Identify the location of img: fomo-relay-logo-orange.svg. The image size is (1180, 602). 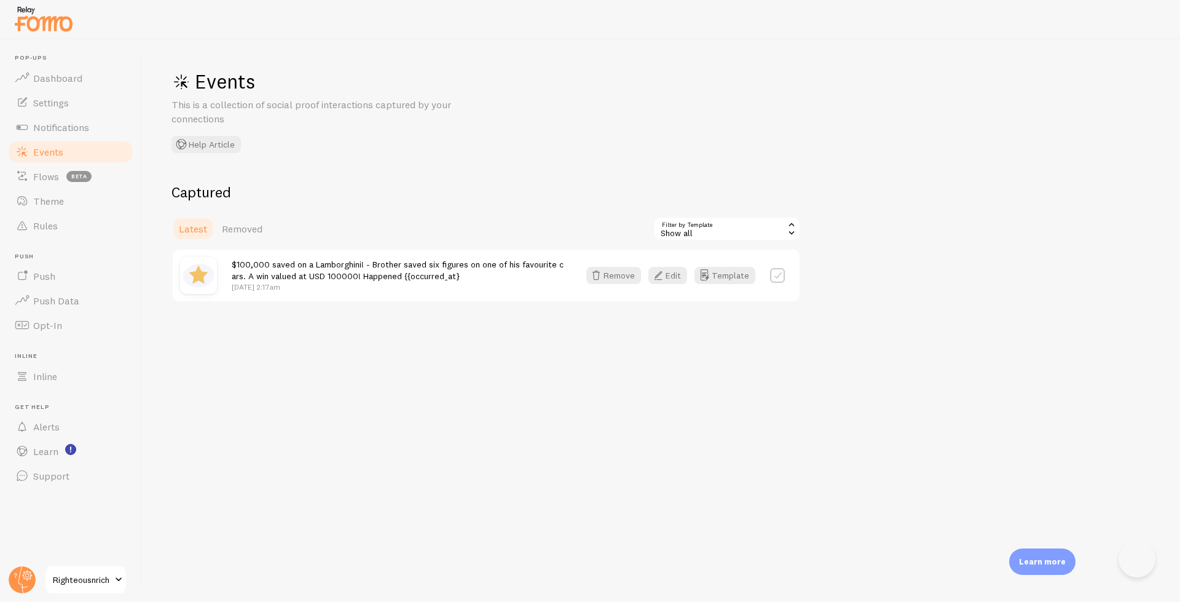
(44, 18).